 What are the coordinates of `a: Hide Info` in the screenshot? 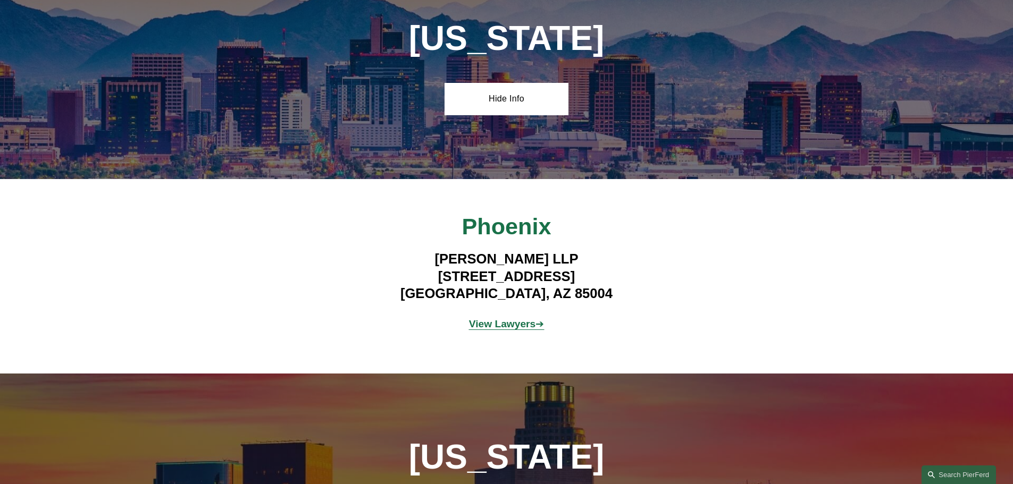 It's located at (506, 99).